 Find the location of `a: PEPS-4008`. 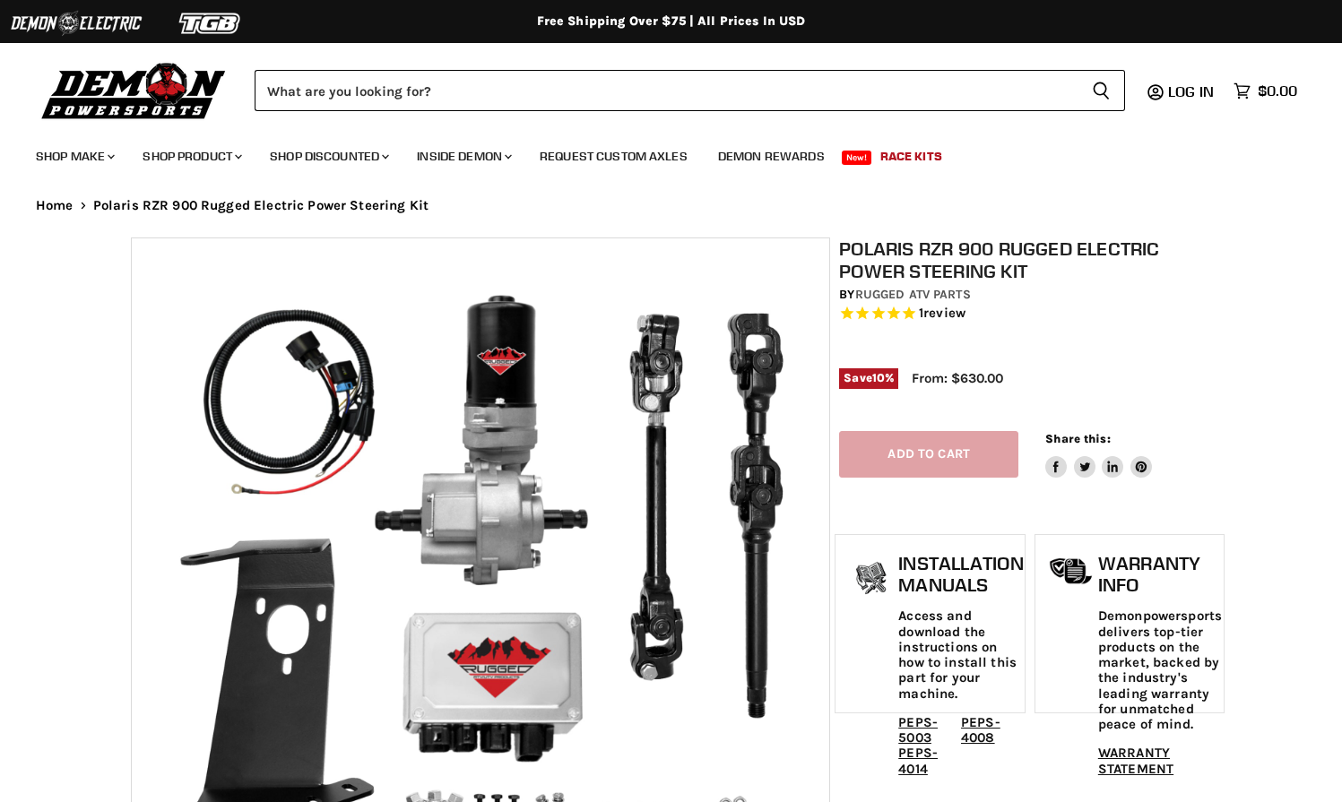

a: PEPS-4008 is located at coordinates (981, 730).